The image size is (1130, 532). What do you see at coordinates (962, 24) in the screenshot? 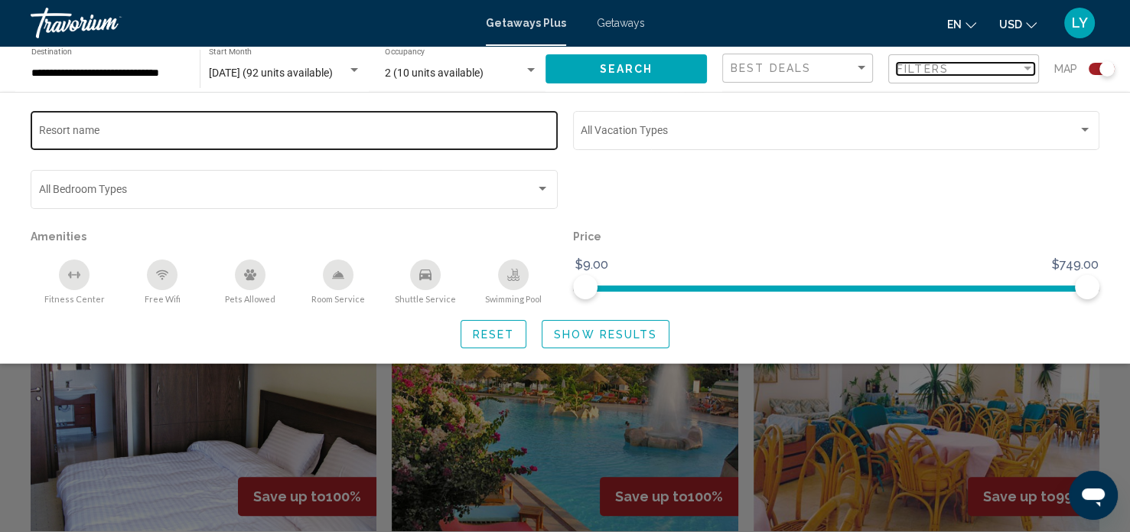
I see `button: Change language` at bounding box center [962, 24].